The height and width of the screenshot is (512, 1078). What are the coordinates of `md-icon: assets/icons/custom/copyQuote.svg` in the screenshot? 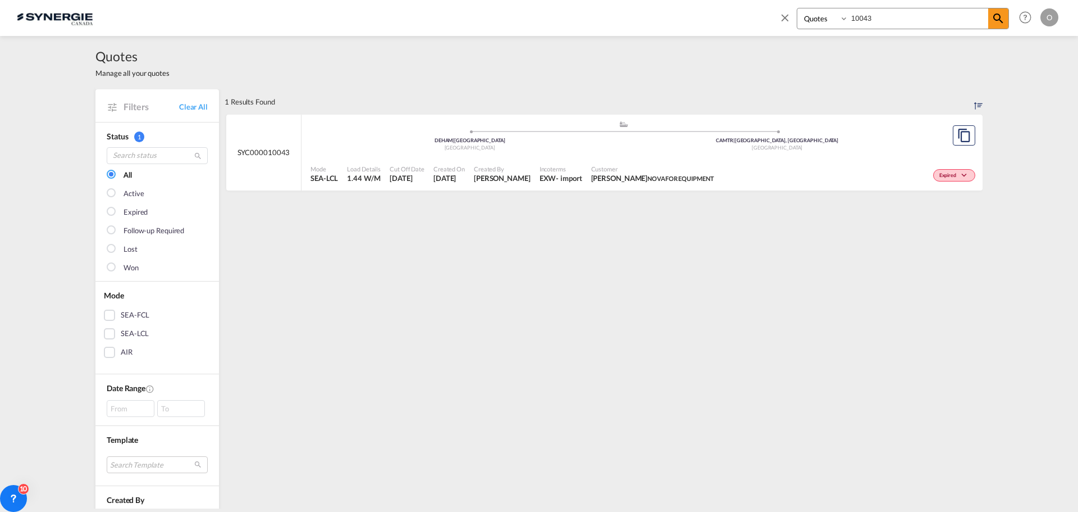 It's located at (964, 135).